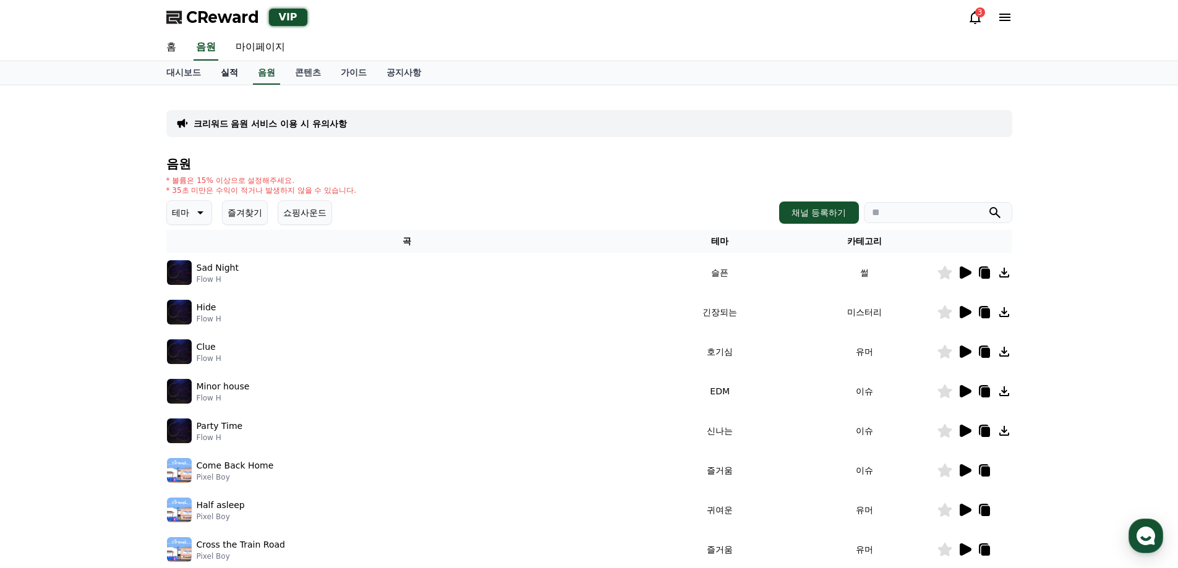  I want to click on div: 3, so click(980, 12).